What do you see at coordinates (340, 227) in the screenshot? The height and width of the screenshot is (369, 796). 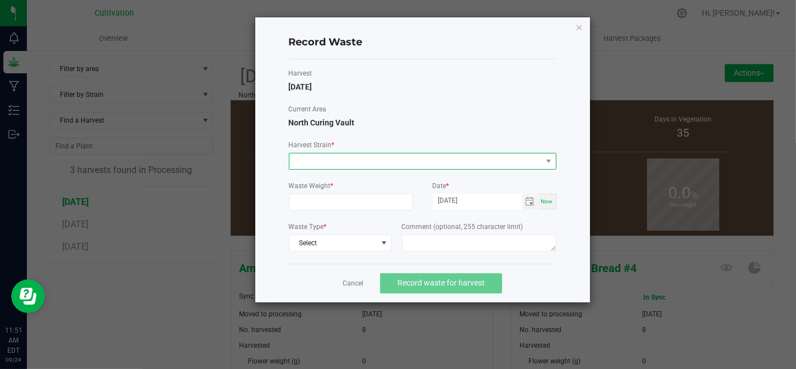 I see `label: Waste Type` at bounding box center [340, 227].